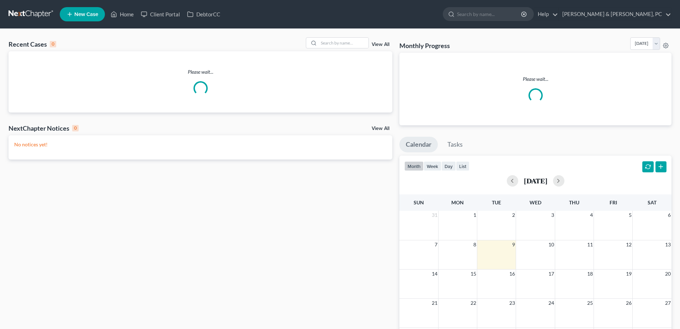  Describe the element at coordinates (419, 144) in the screenshot. I see `a: Calendar` at that location.